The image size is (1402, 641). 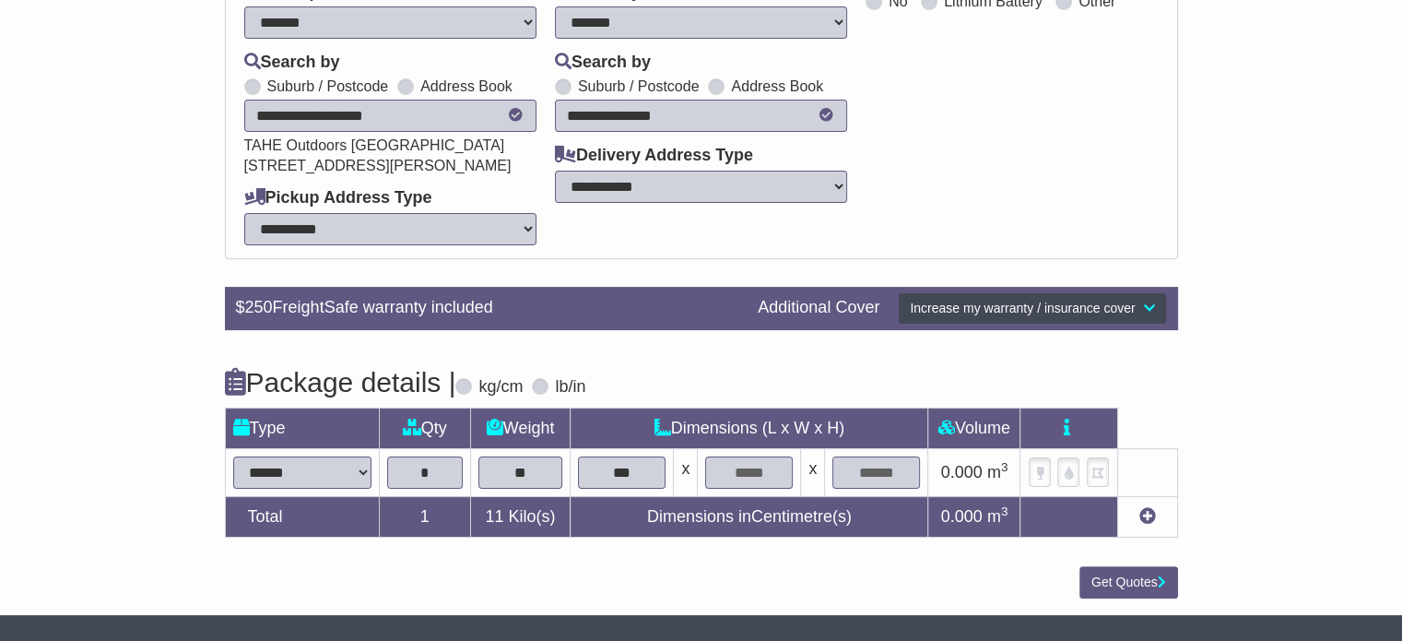 I want to click on td: Volume, so click(x=975, y=428).